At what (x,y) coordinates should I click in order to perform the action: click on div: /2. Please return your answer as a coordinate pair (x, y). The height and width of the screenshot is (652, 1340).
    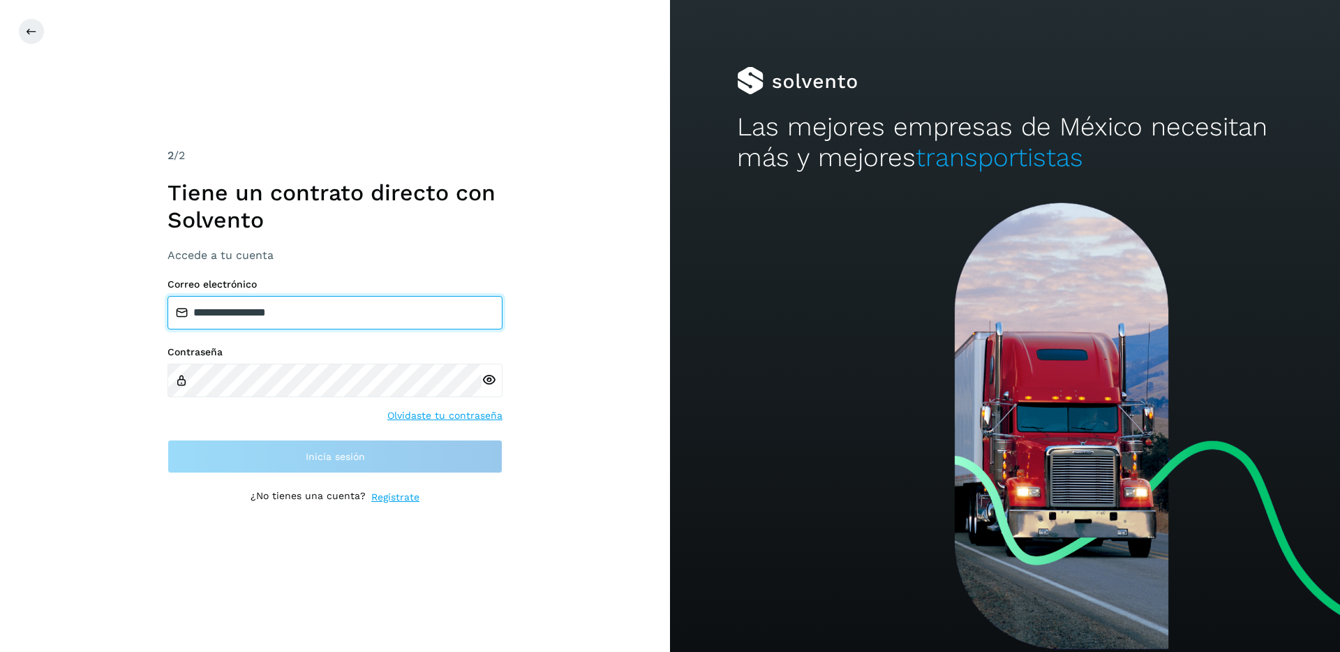
    Looking at the image, I should click on (335, 156).